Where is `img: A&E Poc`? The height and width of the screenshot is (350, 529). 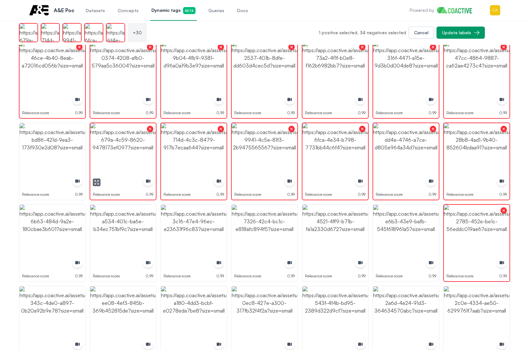 img: A&E Poc is located at coordinates (39, 10).